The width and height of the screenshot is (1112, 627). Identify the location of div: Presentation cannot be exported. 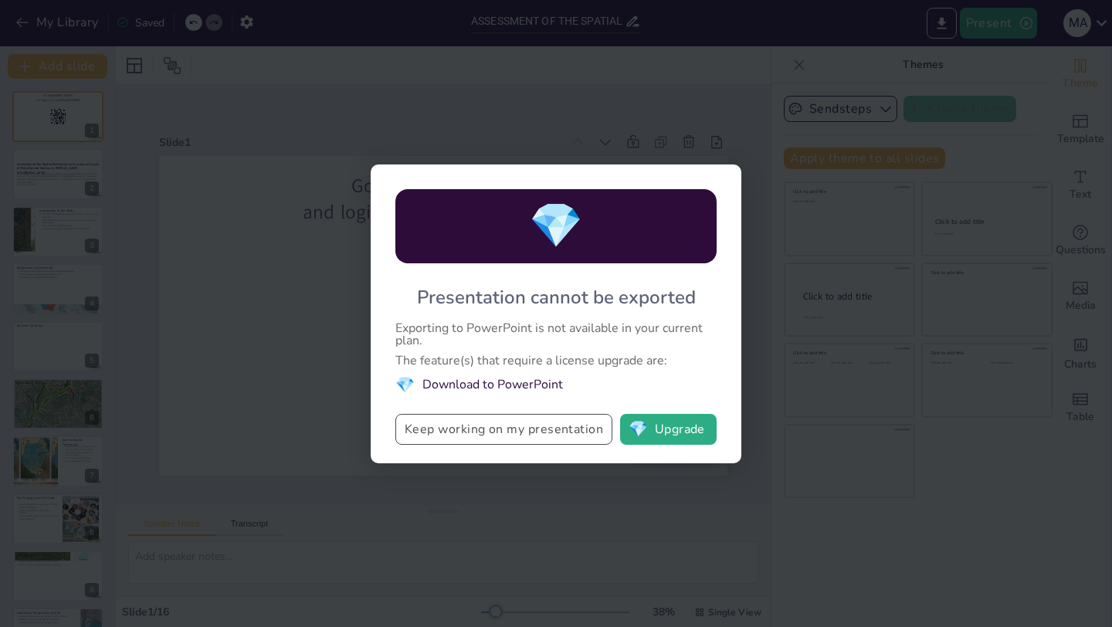
(556, 297).